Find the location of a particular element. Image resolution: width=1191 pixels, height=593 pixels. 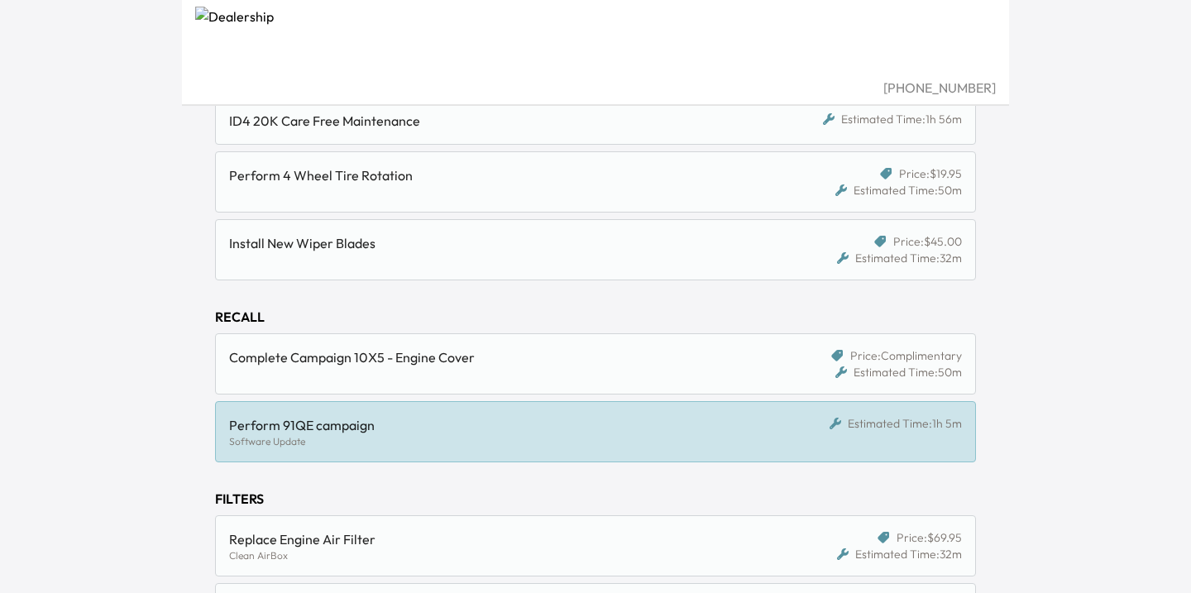

div: Install New Wiper Blades is located at coordinates (497, 243).